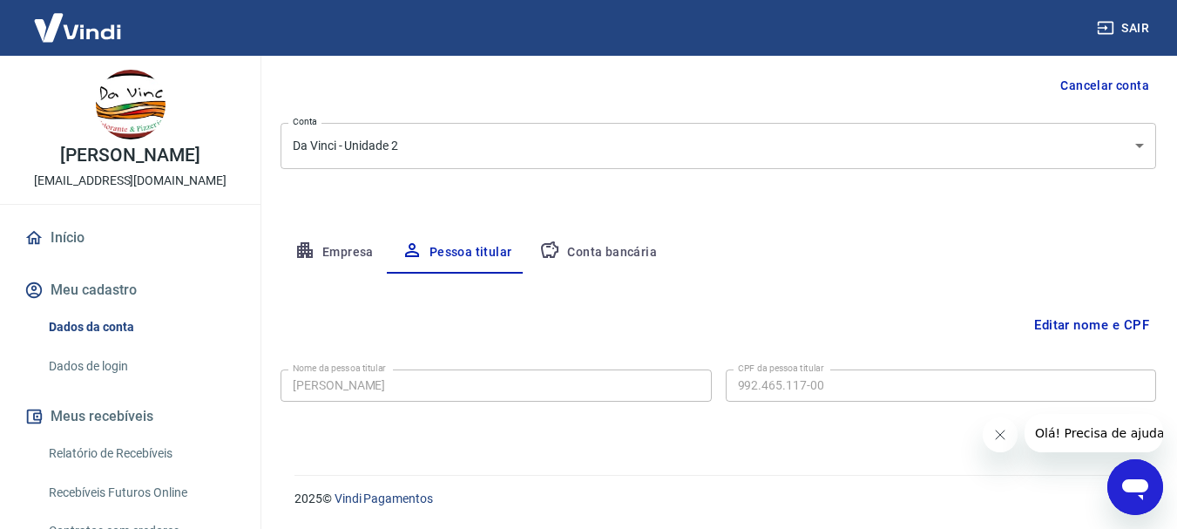 This screenshot has width=1177, height=529. What do you see at coordinates (1125, 28) in the screenshot?
I see `button: Sair` at bounding box center [1125, 28].